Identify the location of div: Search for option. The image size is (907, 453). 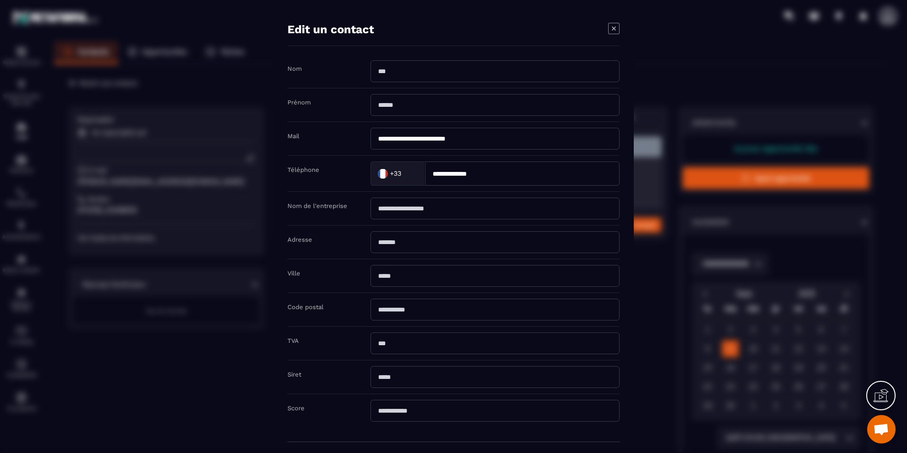
(397, 173).